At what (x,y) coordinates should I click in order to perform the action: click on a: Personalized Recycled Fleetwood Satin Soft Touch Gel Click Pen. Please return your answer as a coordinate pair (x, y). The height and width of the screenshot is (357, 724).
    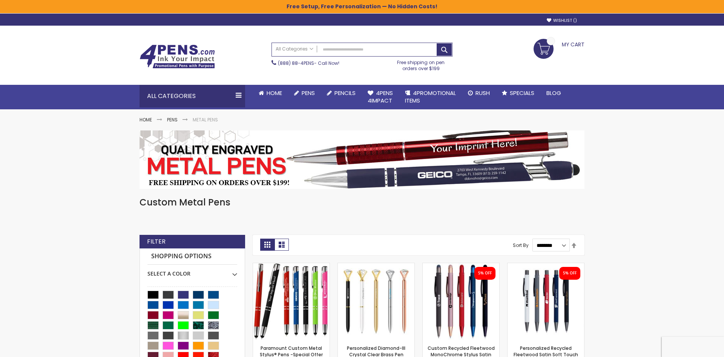
    Looking at the image, I should click on (545, 266).